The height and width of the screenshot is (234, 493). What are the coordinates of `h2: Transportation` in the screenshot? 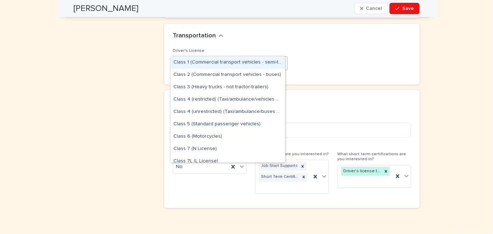 It's located at (194, 36).